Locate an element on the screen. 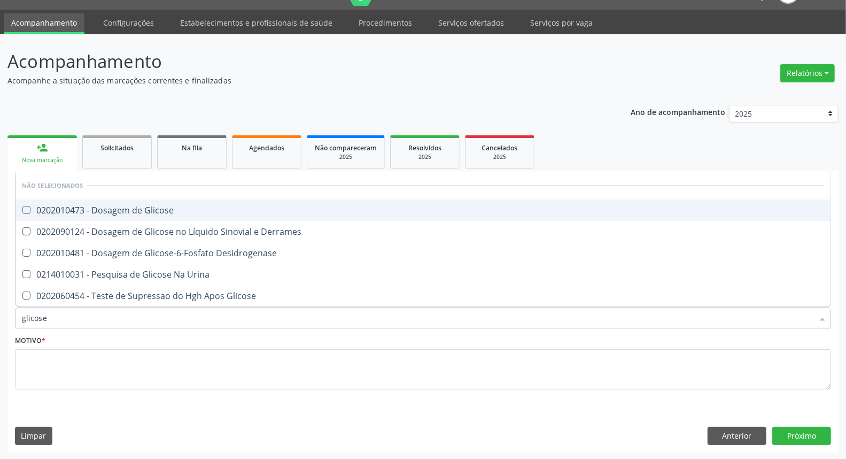 Image resolution: width=846 pixels, height=459 pixels. div: 0202010473 - Dosagem de Glicose is located at coordinates (423, 210).